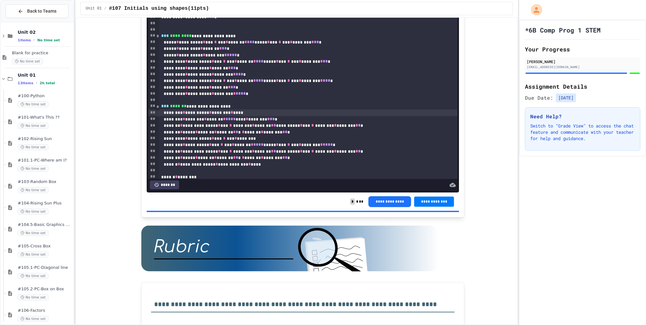  Describe the element at coordinates (47, 83) in the screenshot. I see `span: 2h total` at that location.